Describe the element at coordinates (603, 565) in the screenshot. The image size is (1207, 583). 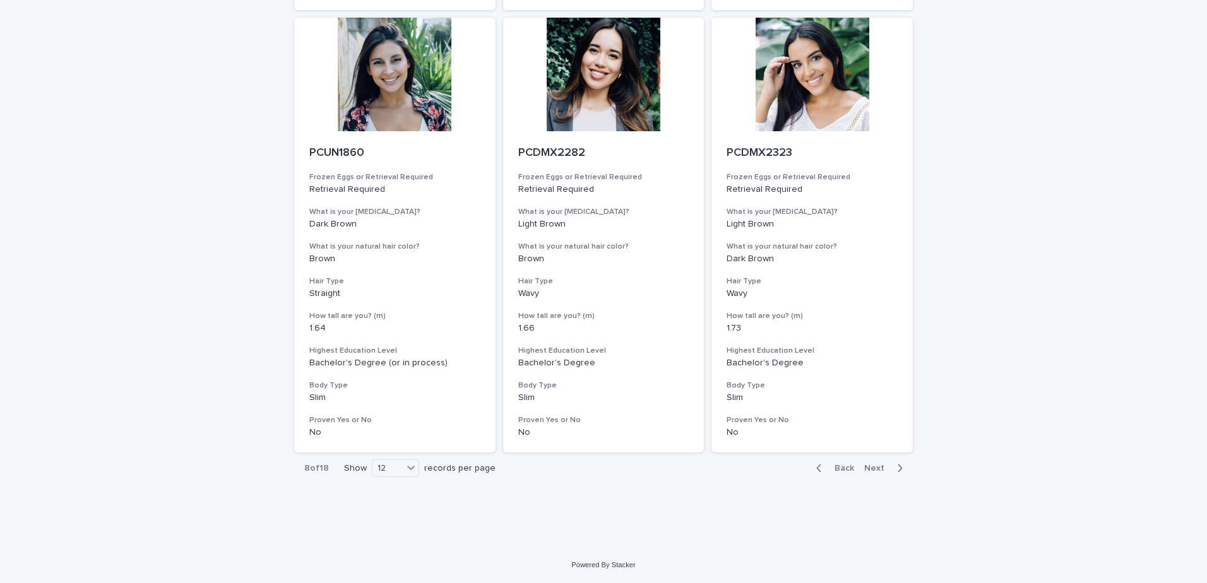
I see `a: Powered By Stacker` at that location.